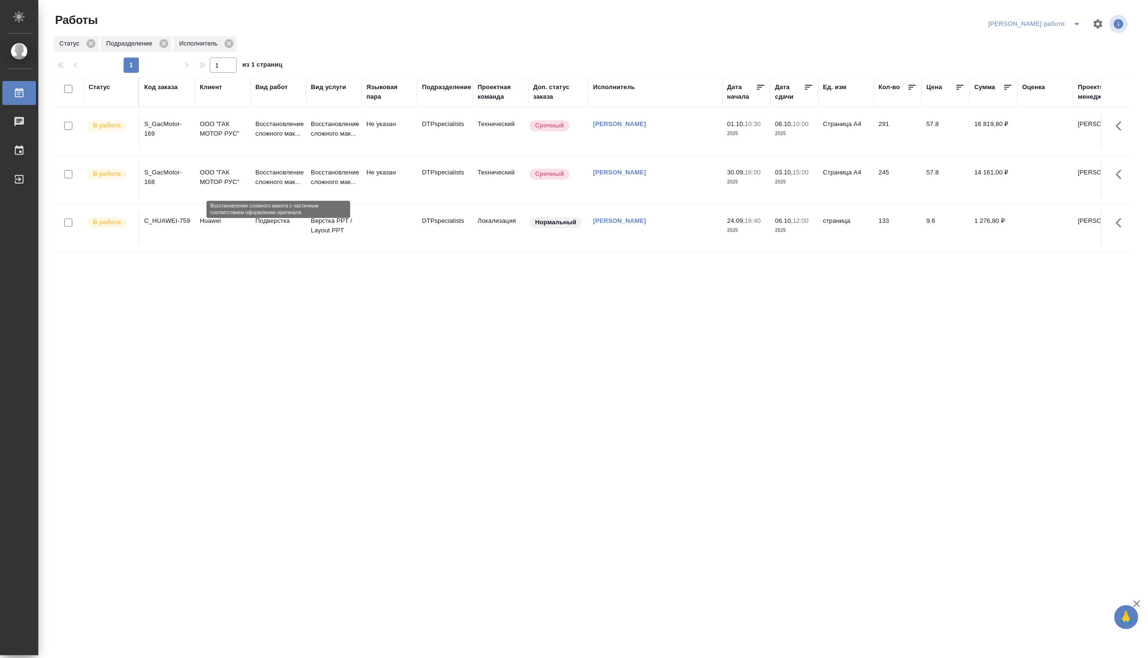 The width and height of the screenshot is (1148, 658). I want to click on div: Кол-во, so click(890, 87).